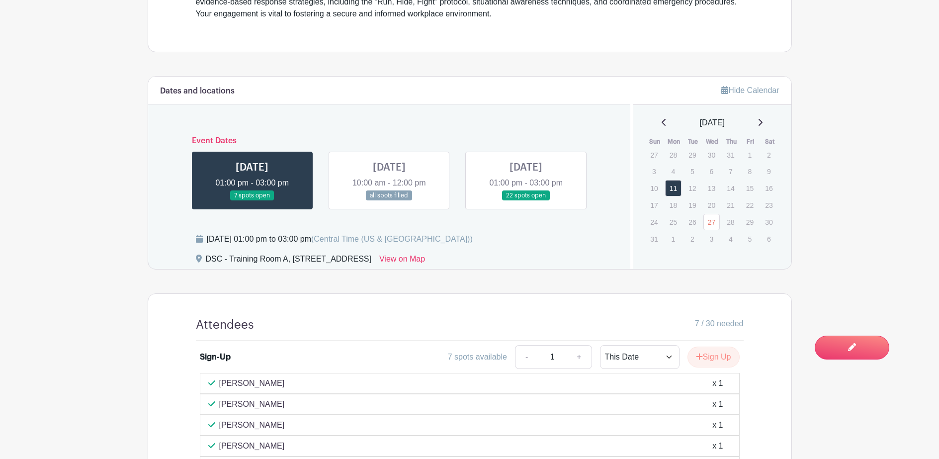  I want to click on span: 7 / 30 needed, so click(719, 323).